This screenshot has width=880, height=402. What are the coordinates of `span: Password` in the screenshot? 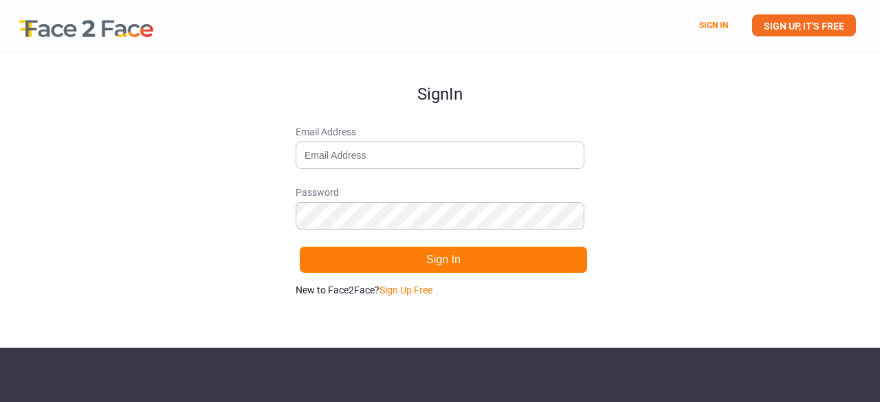 It's located at (440, 192).